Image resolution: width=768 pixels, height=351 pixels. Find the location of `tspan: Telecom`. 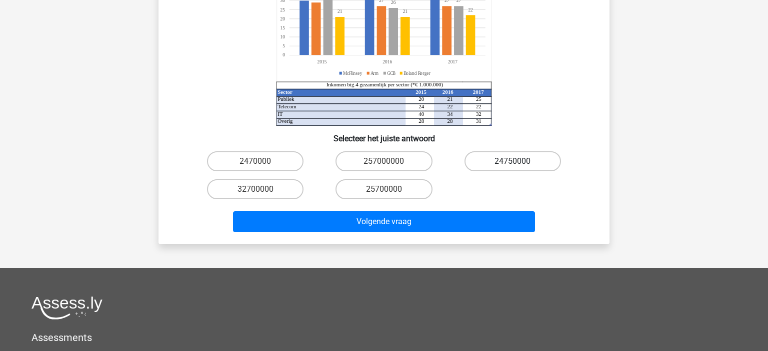

tspan: Telecom is located at coordinates (287, 106).